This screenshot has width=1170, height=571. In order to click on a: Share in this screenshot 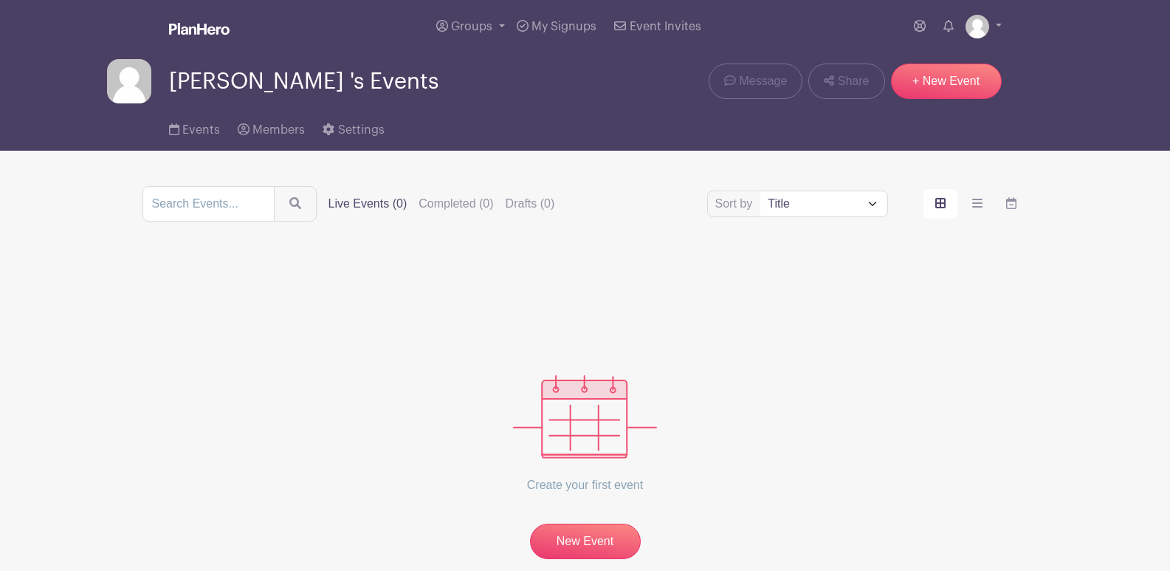, I will do `click(846, 81)`.